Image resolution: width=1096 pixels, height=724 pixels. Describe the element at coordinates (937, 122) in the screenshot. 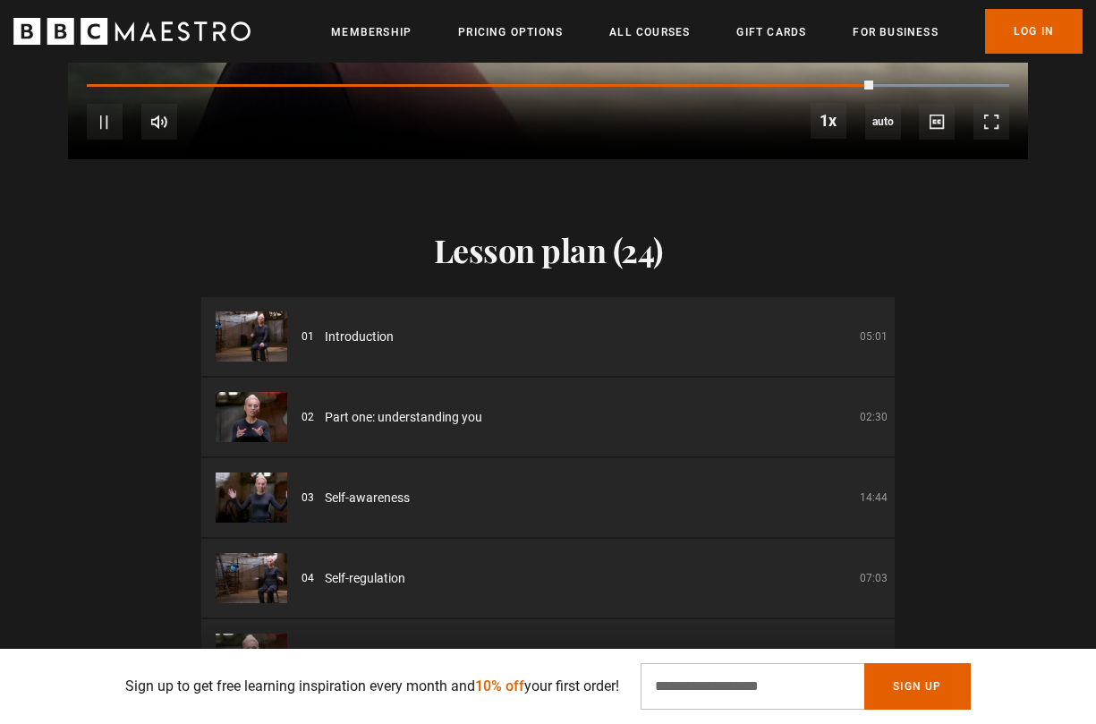

I see `button: Captions` at that location.